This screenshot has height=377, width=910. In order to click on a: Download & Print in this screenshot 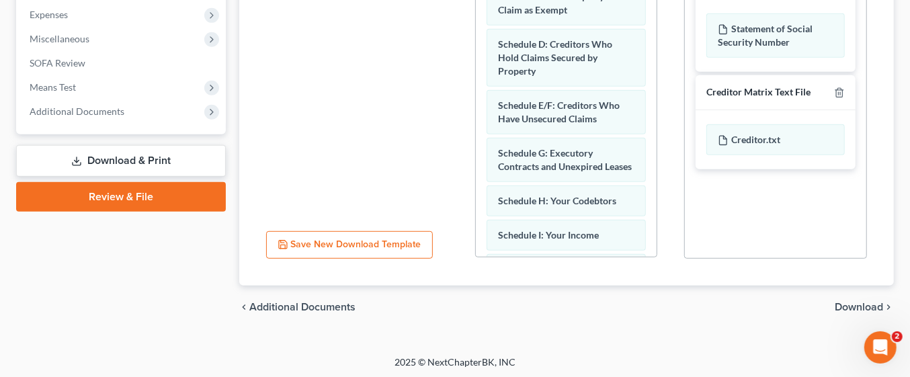, I will do `click(121, 161)`.